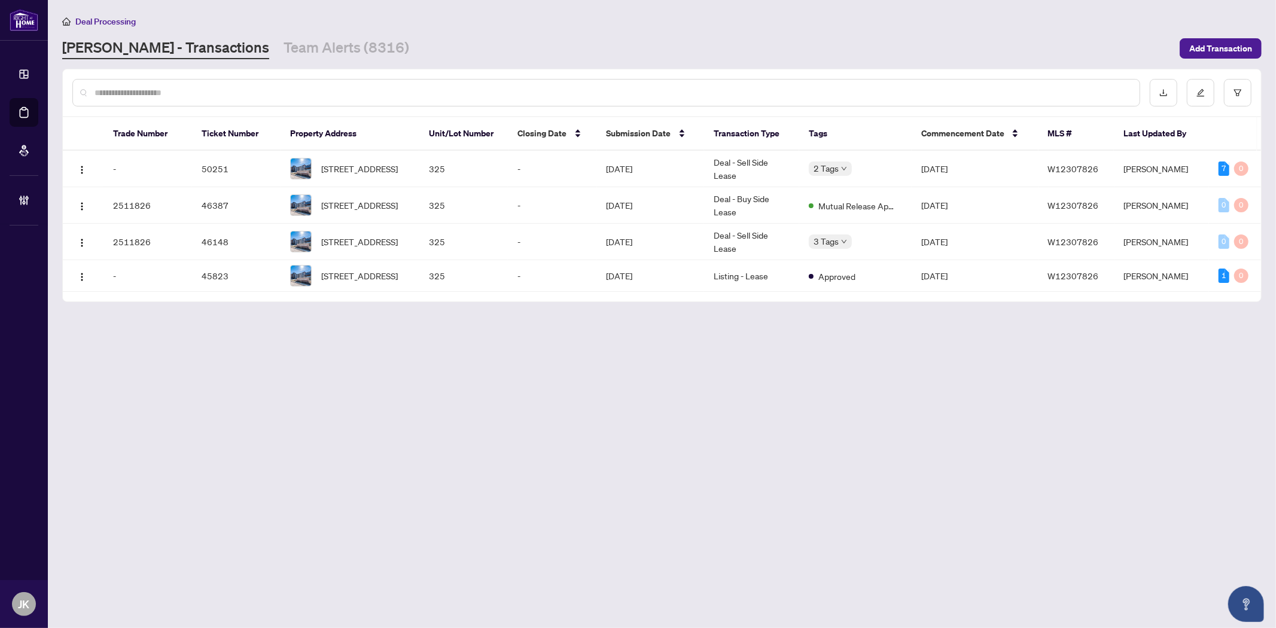  Describe the element at coordinates (856, 134) in the screenshot. I see `th: Tags` at that location.